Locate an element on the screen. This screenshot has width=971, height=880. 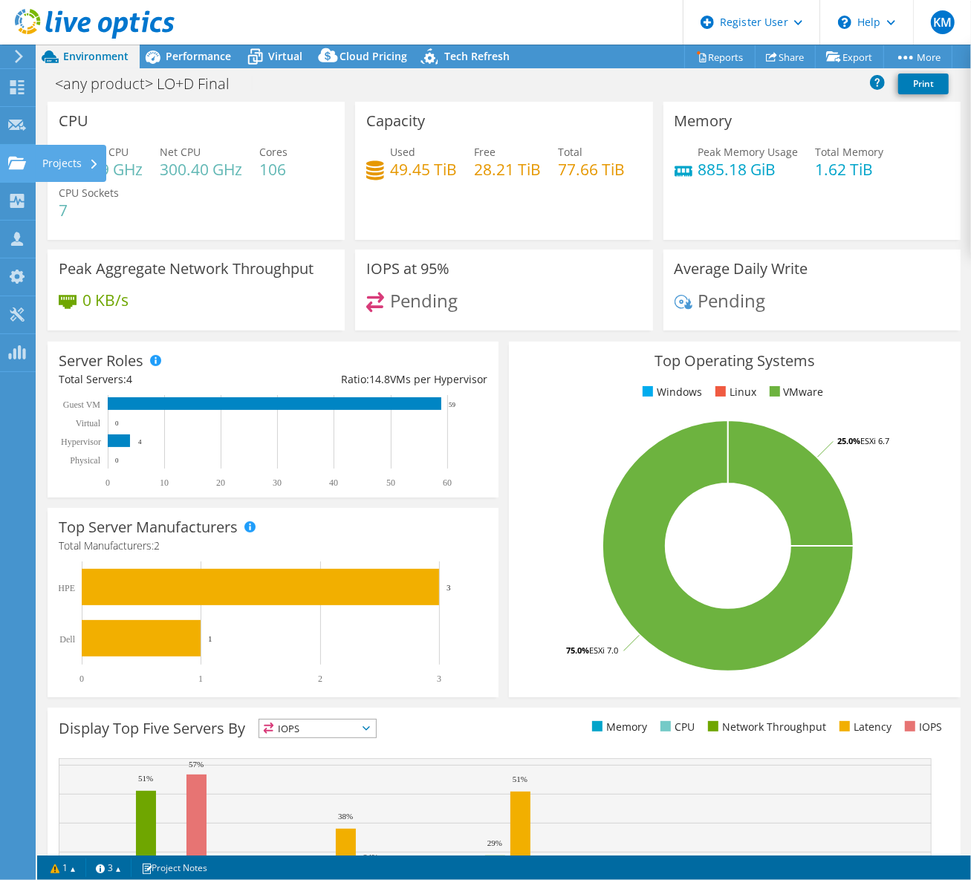
text: Hypervisor is located at coordinates (81, 442).